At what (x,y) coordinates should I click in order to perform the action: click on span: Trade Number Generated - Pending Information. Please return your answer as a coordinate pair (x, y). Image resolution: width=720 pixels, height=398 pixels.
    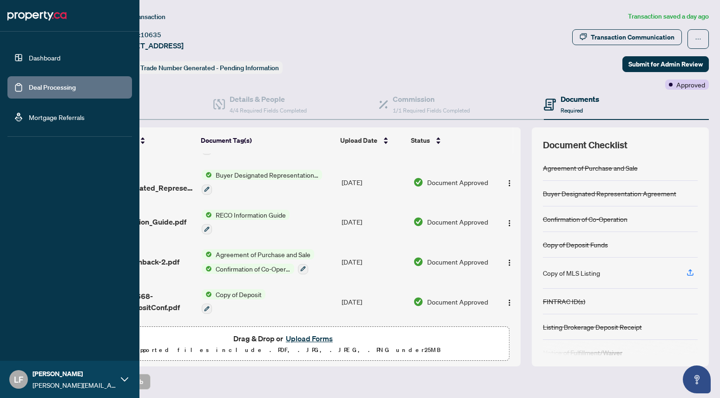
    Looking at the image, I should click on (210, 68).